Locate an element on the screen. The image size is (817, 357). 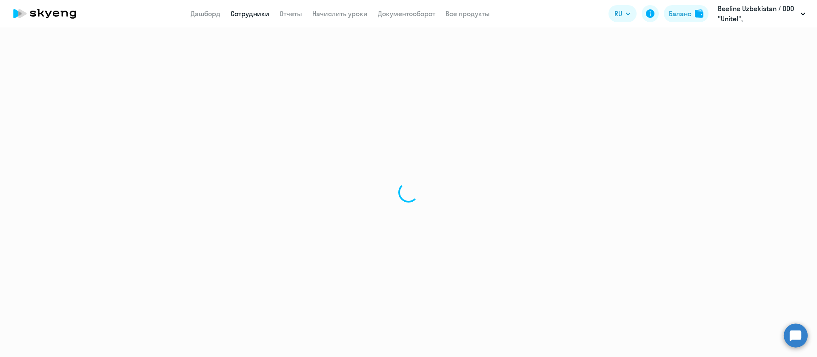
button: RU is located at coordinates (623, 14).